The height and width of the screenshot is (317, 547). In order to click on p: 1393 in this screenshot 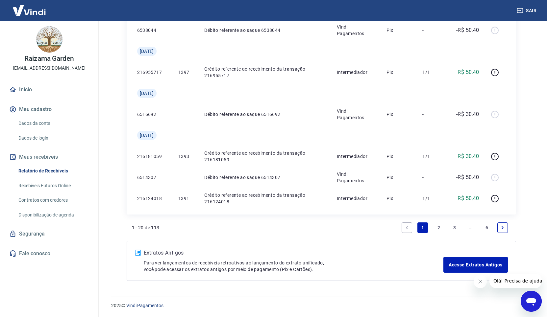, I will do `click(186, 156)`.